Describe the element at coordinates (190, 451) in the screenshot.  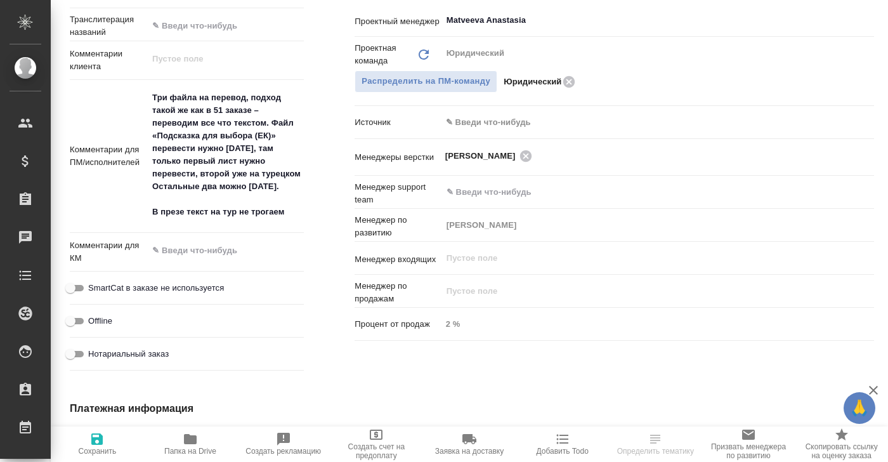
I see `span: Папка на Drive` at that location.